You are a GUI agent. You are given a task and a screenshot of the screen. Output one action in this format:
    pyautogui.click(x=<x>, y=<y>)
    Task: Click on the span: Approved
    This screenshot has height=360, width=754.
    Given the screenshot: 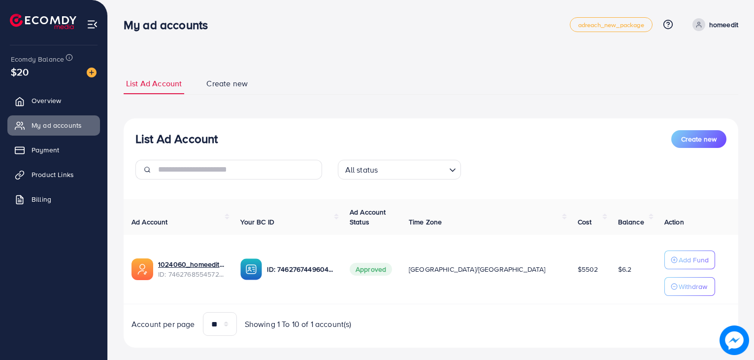 What is the action you would take?
    pyautogui.click(x=371, y=269)
    